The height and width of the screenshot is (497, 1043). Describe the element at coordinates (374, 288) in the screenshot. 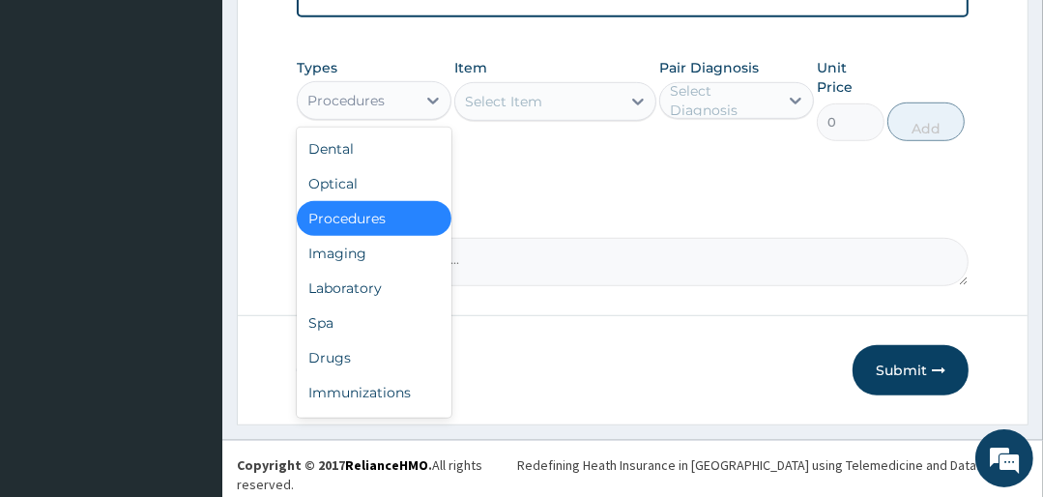

I see `div: Laboratory` at that location.